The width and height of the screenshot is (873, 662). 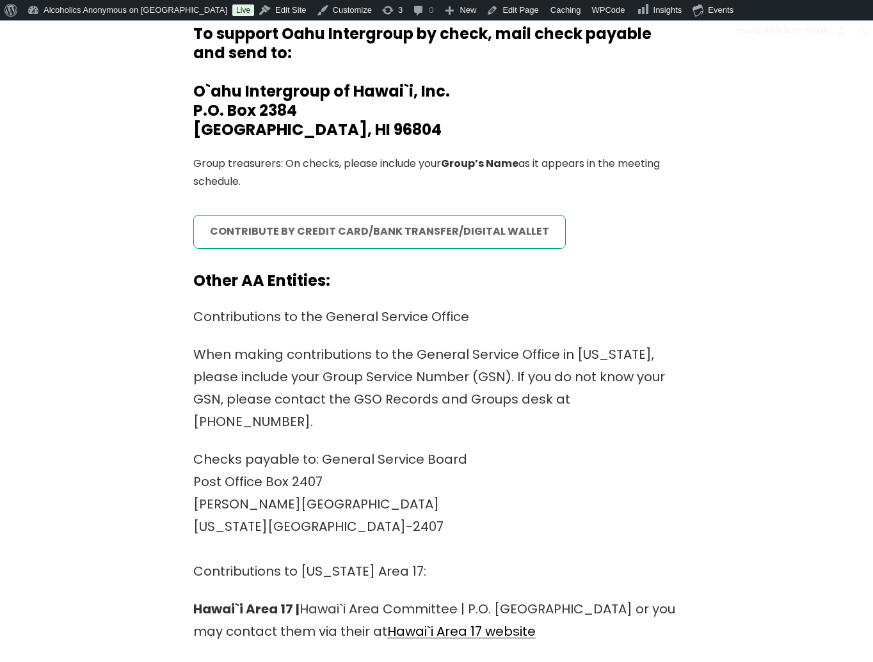 What do you see at coordinates (792, 31) in the screenshot?
I see `a: Howdy,` at bounding box center [792, 31].